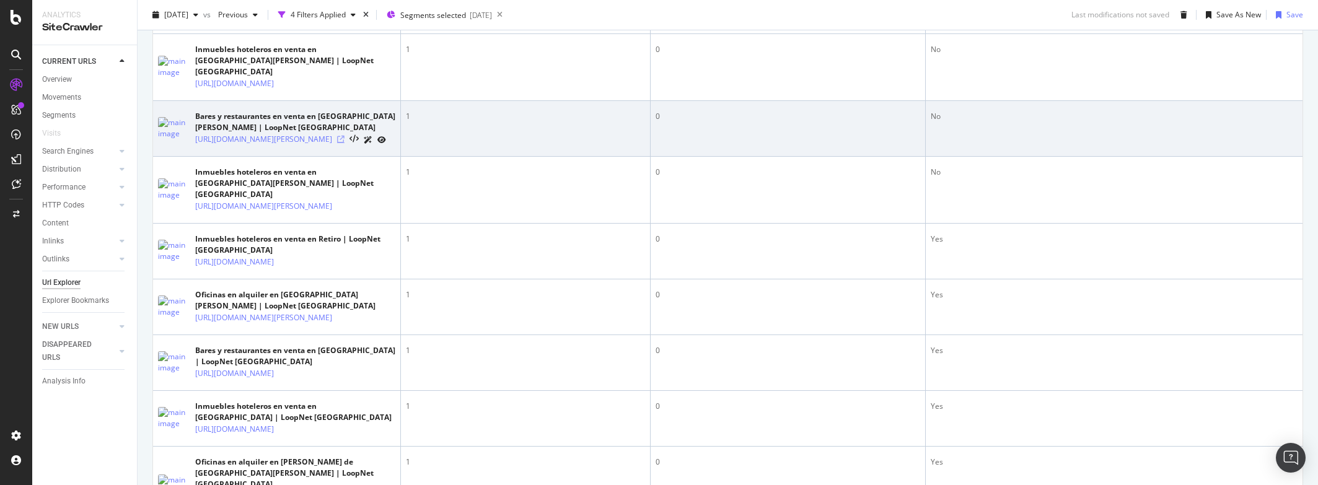  Describe the element at coordinates (73, 351) in the screenshot. I see `div: DISAPPEARED URLS` at that location.